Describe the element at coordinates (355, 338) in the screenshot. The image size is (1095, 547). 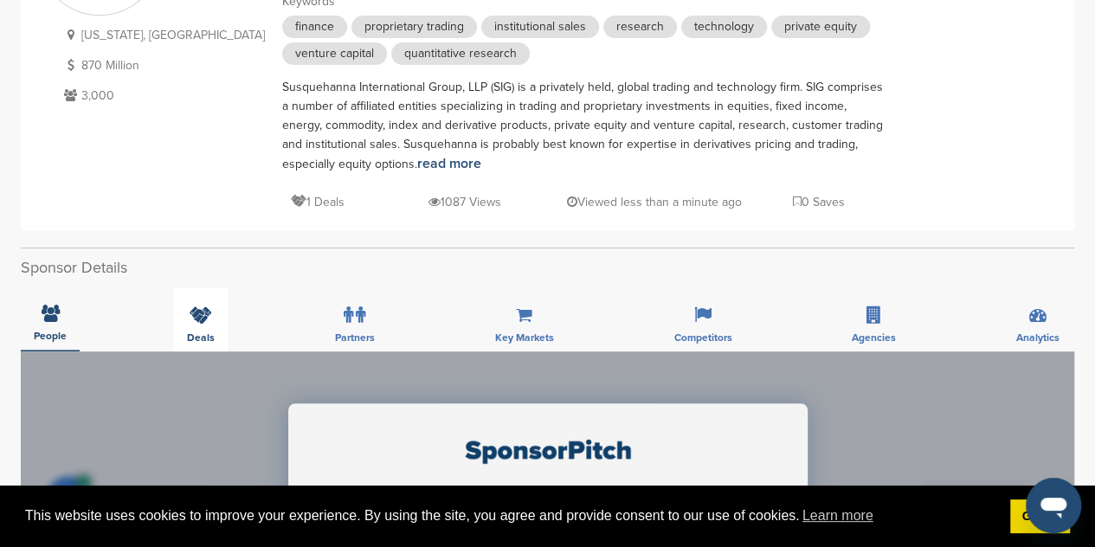
I see `span: Partners` at that location.